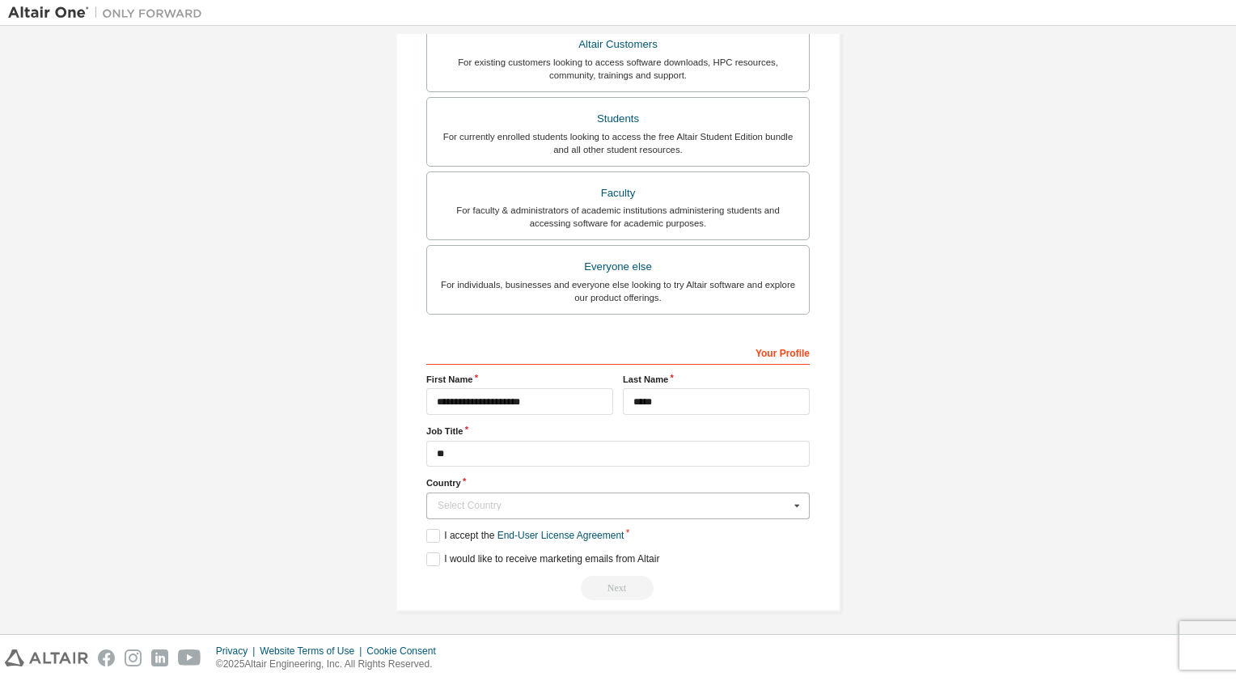 Image resolution: width=1236 pixels, height=681 pixels. What do you see at coordinates (405, 651) in the screenshot?
I see `div: Cookie Consent` at bounding box center [405, 651].